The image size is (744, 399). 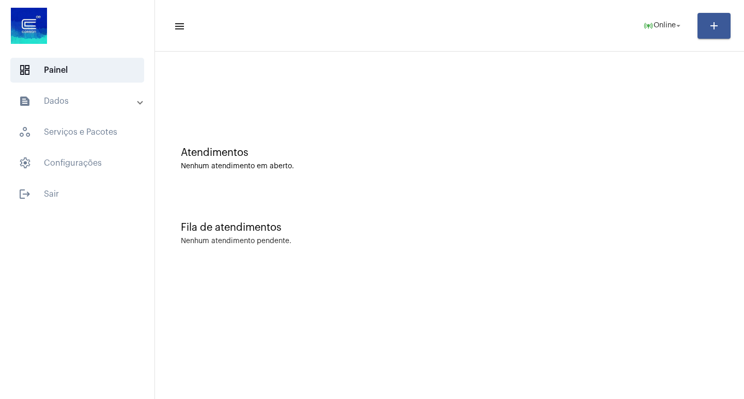 I want to click on span: Painel, so click(x=77, y=70).